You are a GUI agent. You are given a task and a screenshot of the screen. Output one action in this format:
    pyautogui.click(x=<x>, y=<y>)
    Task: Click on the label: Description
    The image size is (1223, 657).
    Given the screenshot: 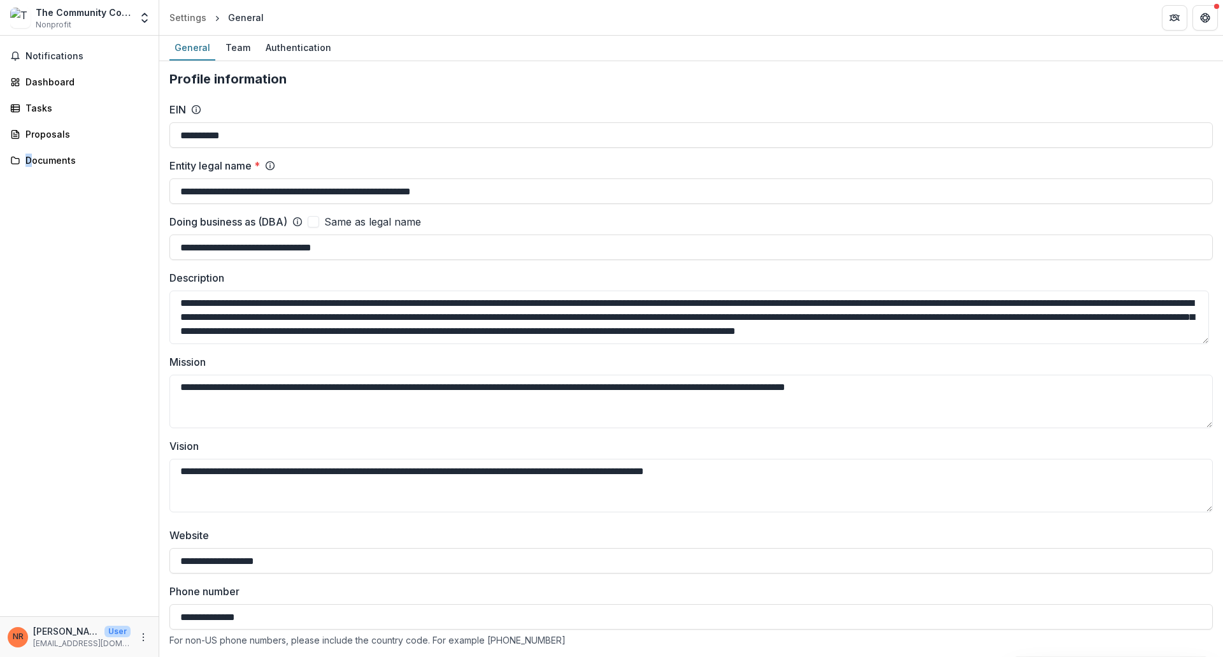 What is the action you would take?
    pyautogui.click(x=687, y=278)
    